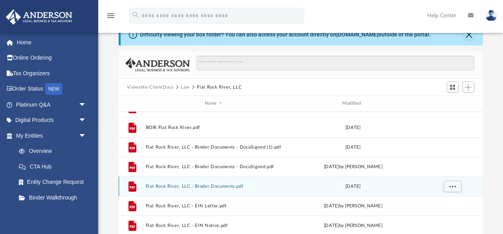 This screenshot has width=503, height=234. Describe the element at coordinates (468, 87) in the screenshot. I see `button: Add` at that location.